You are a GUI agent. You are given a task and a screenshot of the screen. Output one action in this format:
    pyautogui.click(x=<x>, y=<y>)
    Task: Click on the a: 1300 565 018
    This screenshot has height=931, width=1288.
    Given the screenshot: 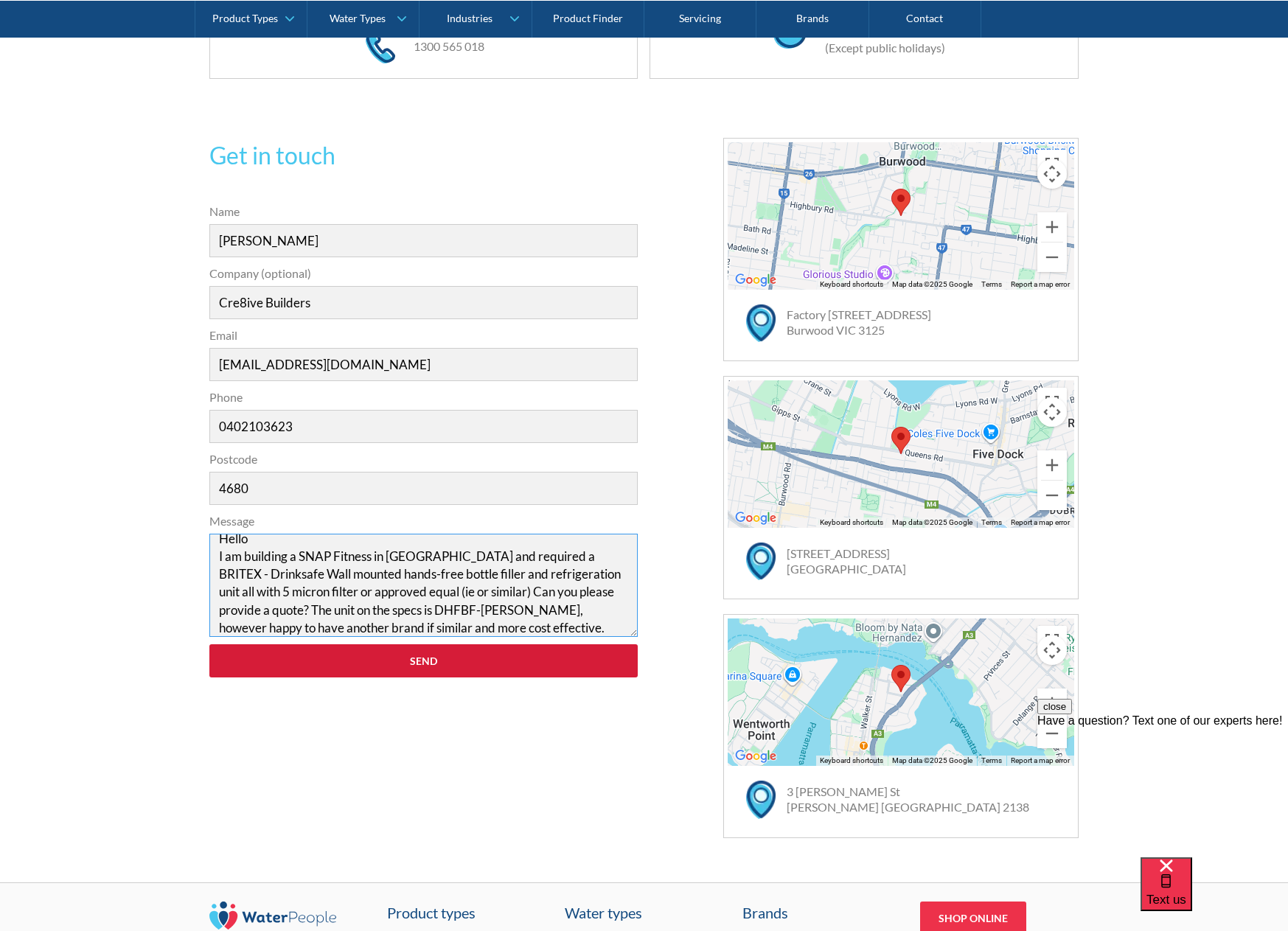 What is the action you would take?
    pyautogui.click(x=449, y=46)
    